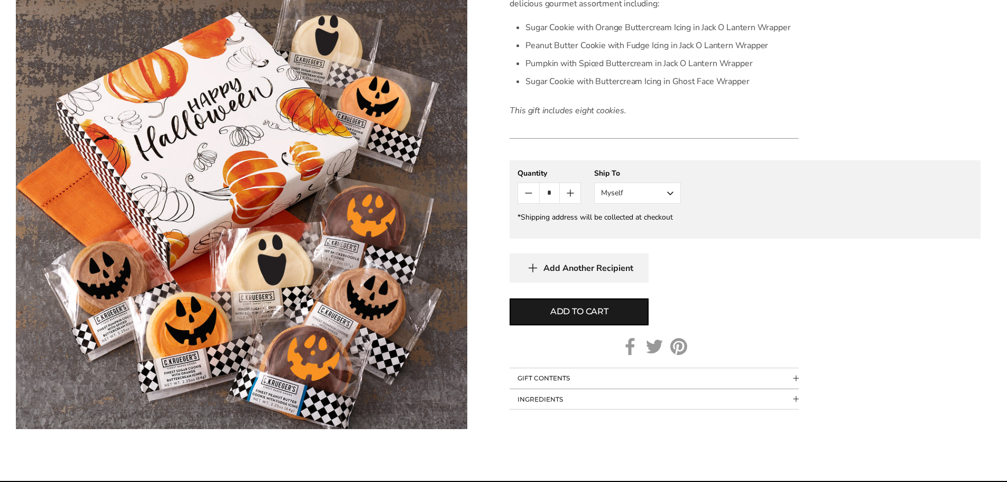 The height and width of the screenshot is (482, 1007). What do you see at coordinates (549, 173) in the screenshot?
I see `div: Quantity` at bounding box center [549, 173].